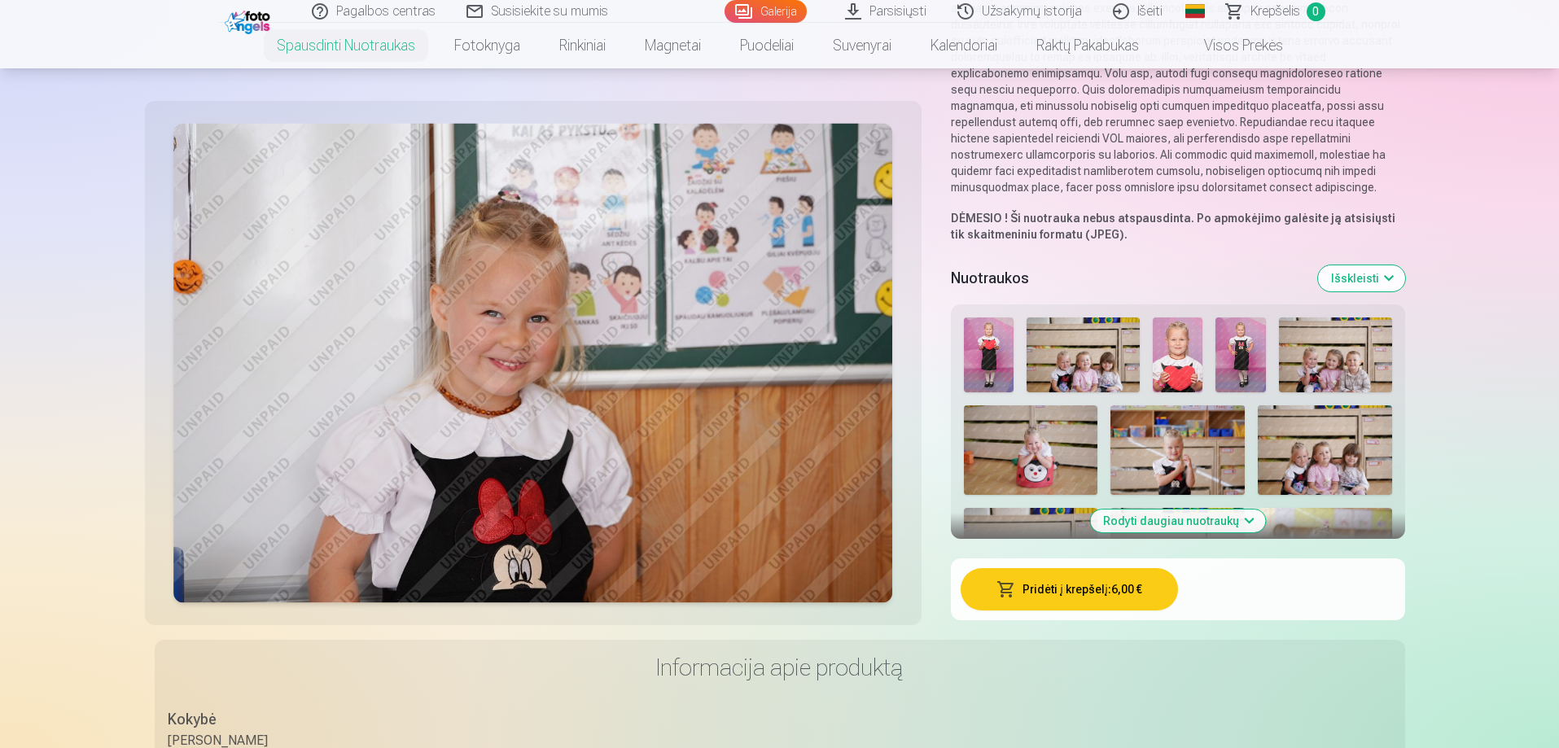 The image size is (1559, 748). Describe the element at coordinates (979, 218) in the screenshot. I see `strong: DĖMESIO !` at that location.